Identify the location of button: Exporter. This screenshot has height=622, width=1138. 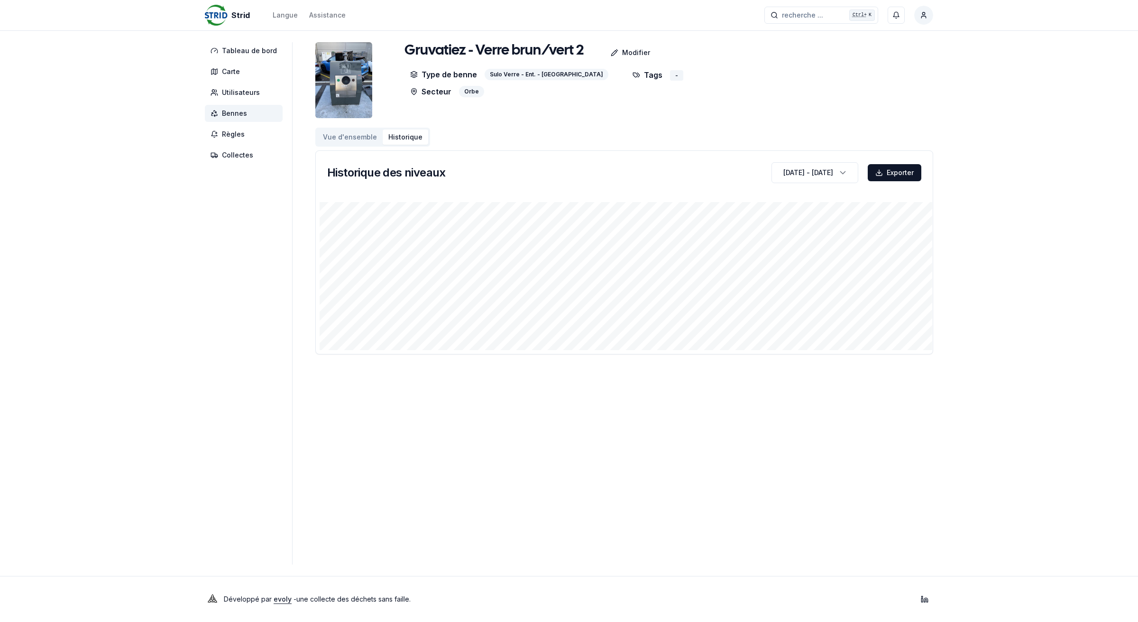
(894, 173).